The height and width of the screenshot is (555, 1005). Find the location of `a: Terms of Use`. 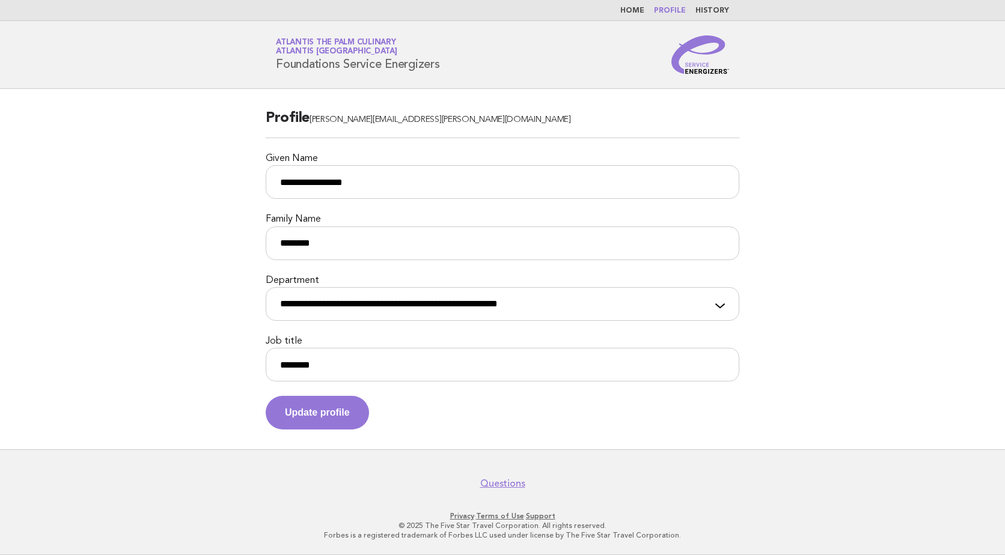

a: Terms of Use is located at coordinates (500, 516).